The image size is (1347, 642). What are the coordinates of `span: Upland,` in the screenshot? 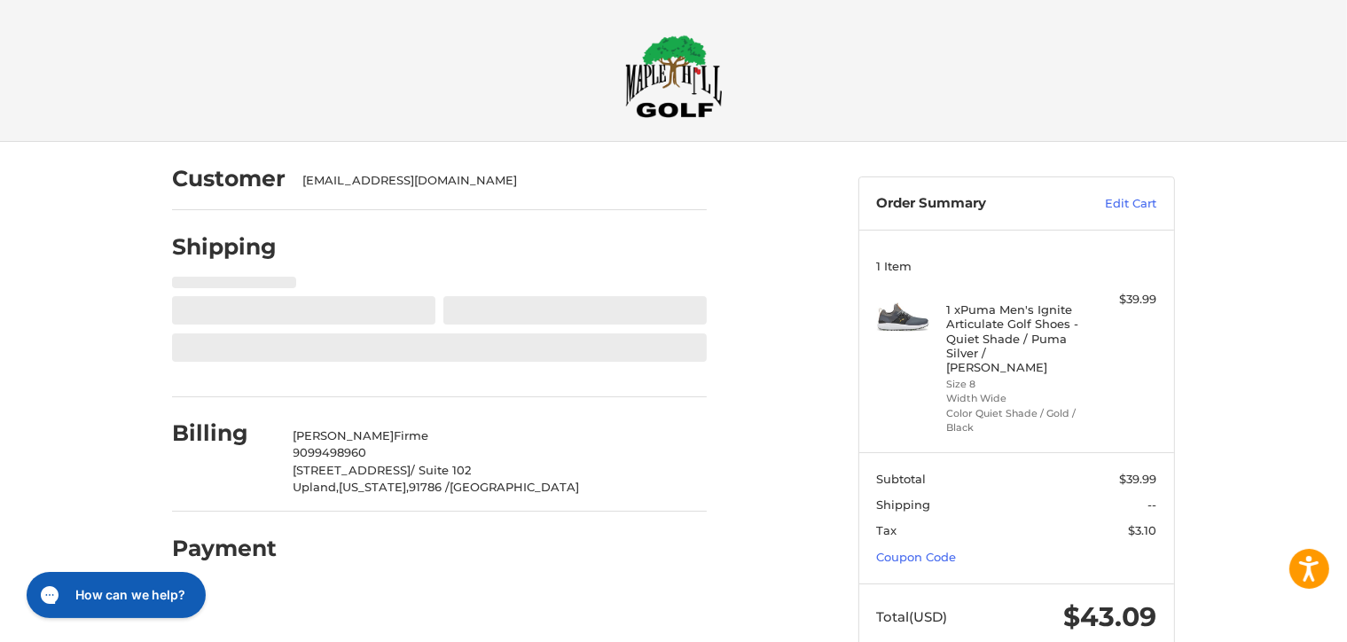 It's located at (317, 487).